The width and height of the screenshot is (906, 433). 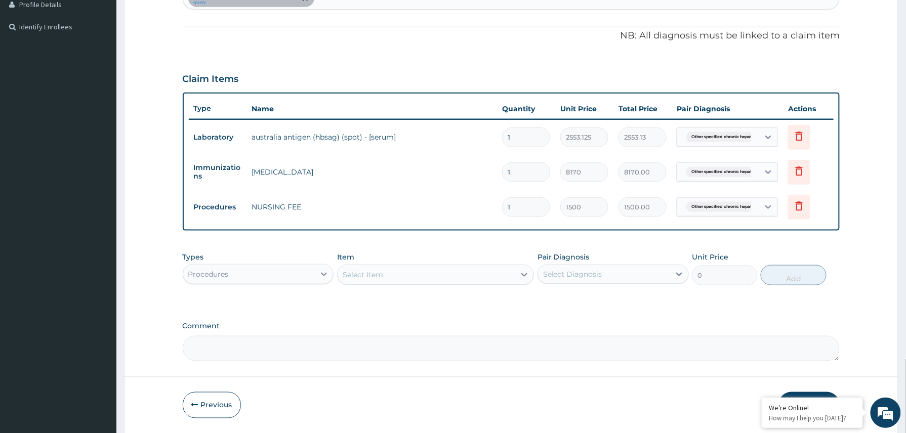 I want to click on td: Immunizations, so click(x=218, y=172).